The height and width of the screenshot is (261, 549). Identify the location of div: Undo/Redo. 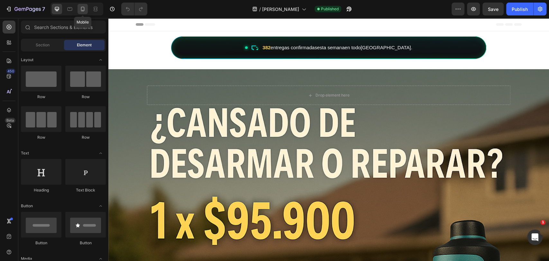
(134, 9).